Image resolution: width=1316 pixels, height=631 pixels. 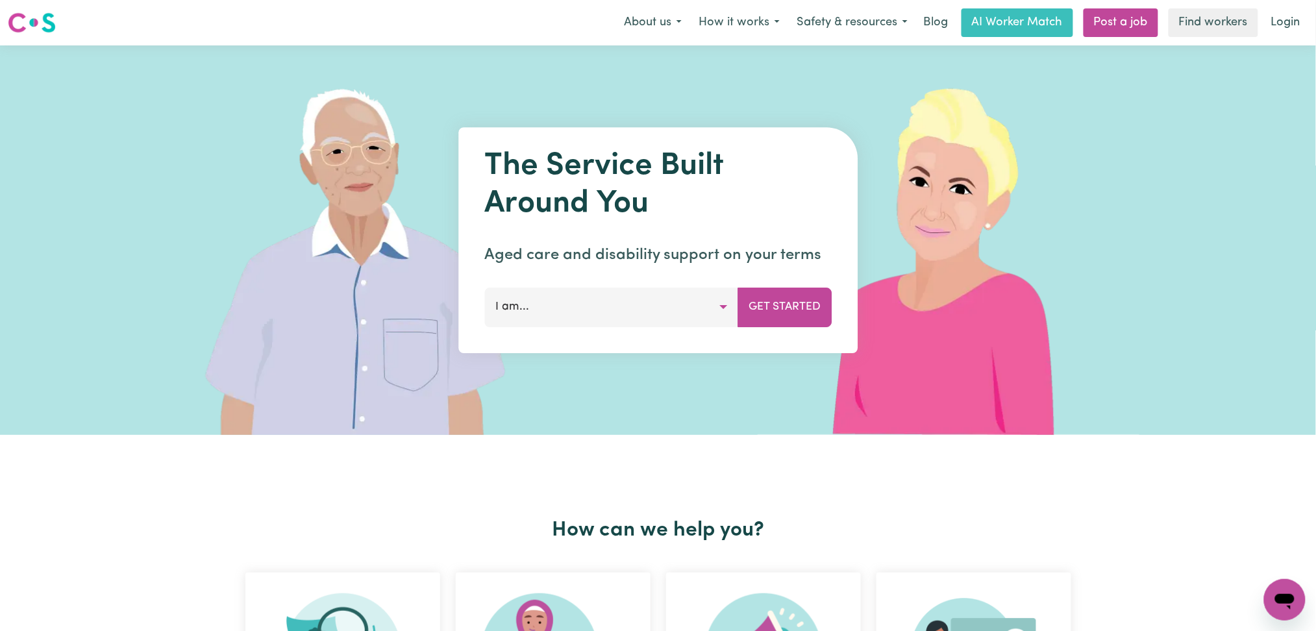 What do you see at coordinates (1017, 23) in the screenshot?
I see `a: AI Worker Match` at bounding box center [1017, 23].